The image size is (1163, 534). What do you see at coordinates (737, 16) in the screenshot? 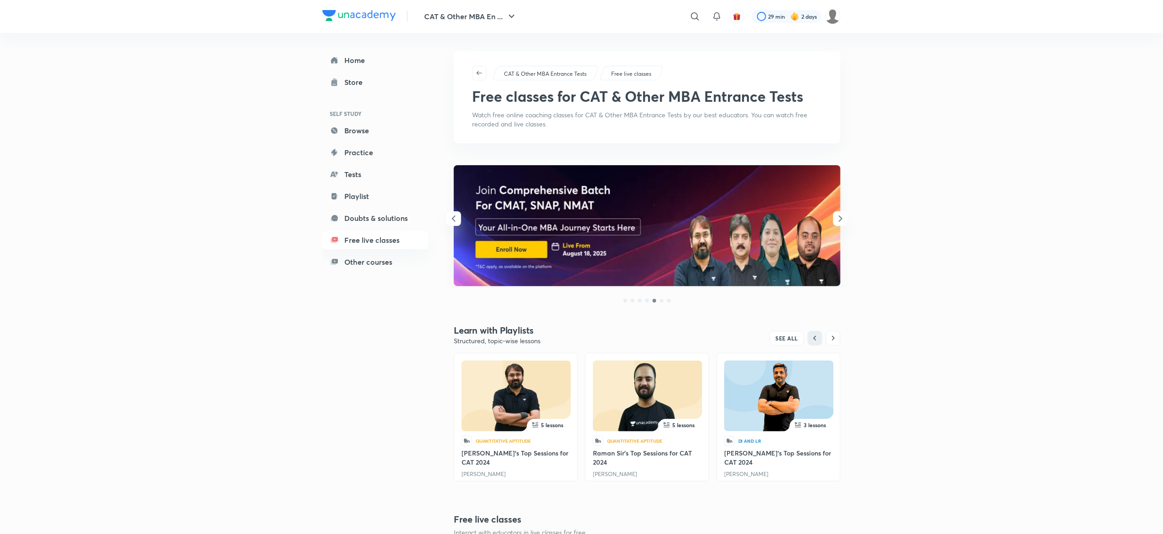
I see `button: avatar` at bounding box center [737, 16].